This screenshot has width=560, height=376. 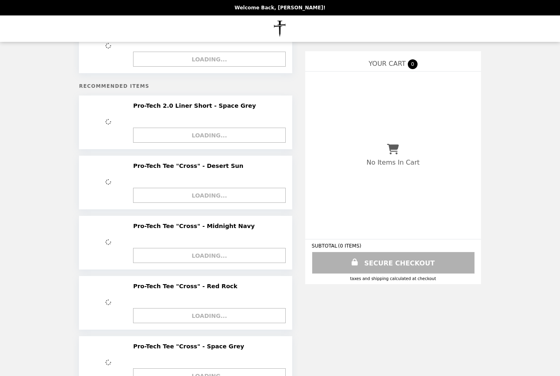 What do you see at coordinates (196, 106) in the screenshot?
I see `h2: Pro-Tech 2.0 Liner Short - Space Grey` at bounding box center [196, 106].